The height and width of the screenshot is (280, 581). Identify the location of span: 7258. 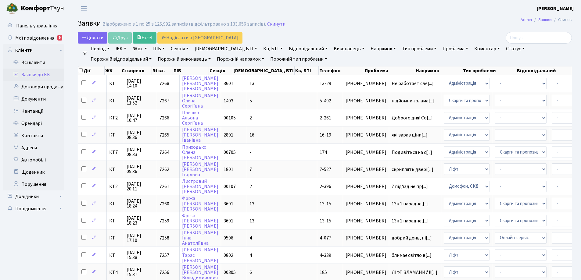
(164, 238).